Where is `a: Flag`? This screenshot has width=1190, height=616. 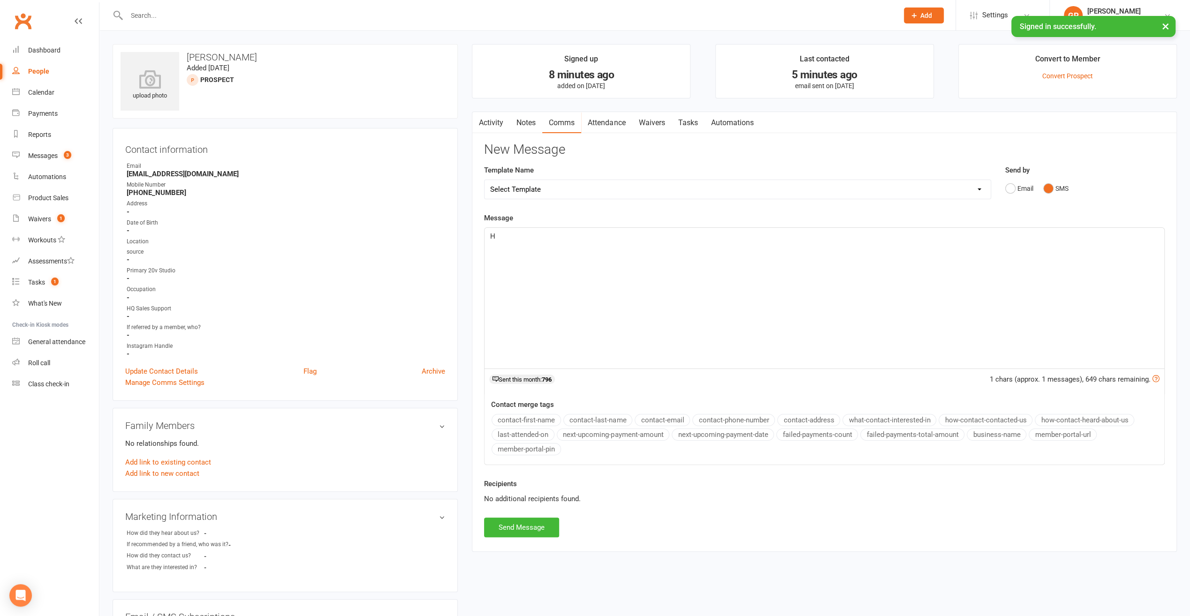
a: Flag is located at coordinates (310, 371).